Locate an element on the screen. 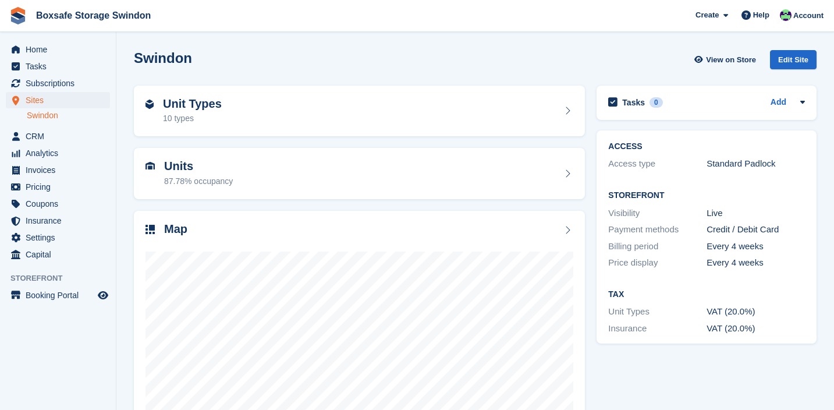  a: Preview store is located at coordinates (103, 295).